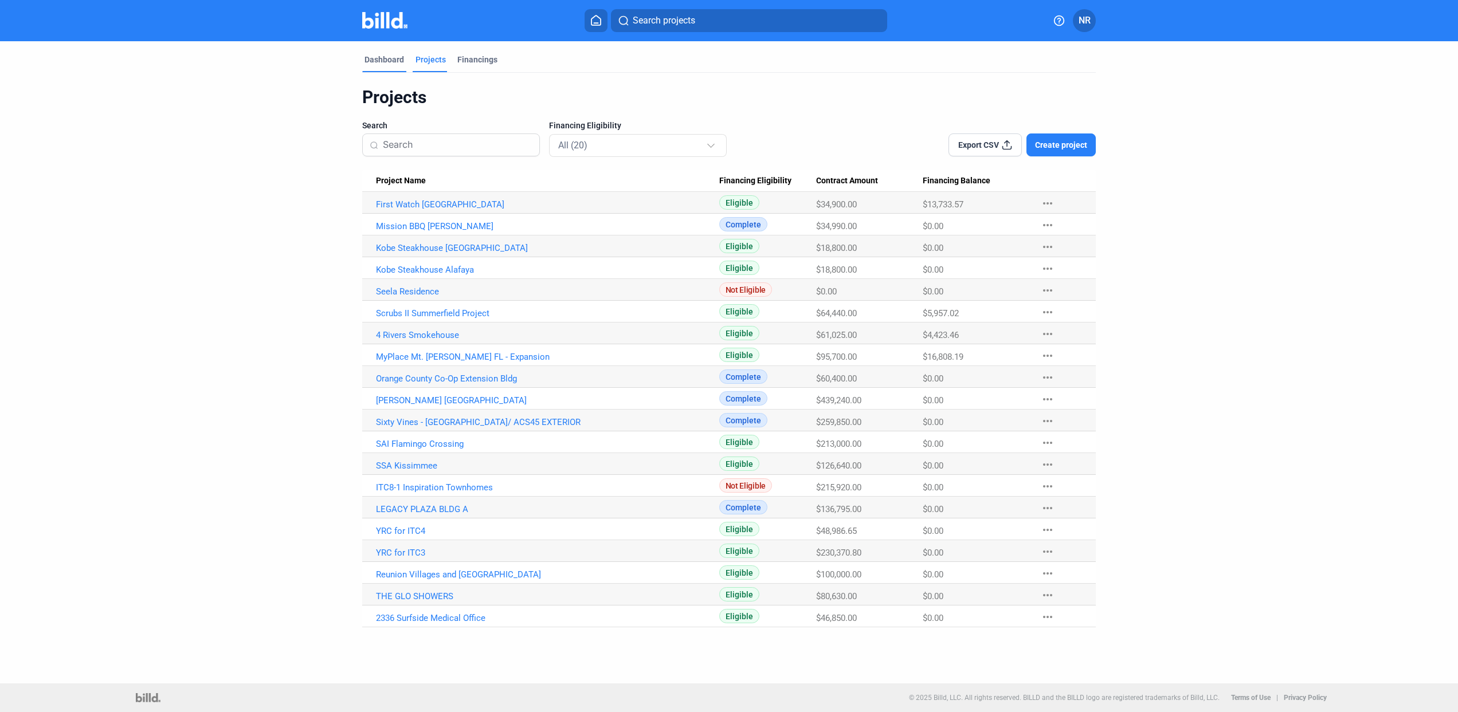 This screenshot has height=712, width=1458. I want to click on a: SSA Kissimmee, so click(547, 466).